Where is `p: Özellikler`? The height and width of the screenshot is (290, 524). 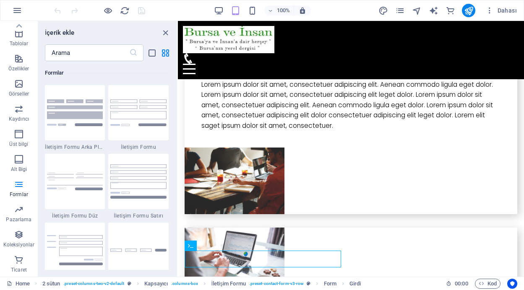
p: Özellikler is located at coordinates (18, 69).